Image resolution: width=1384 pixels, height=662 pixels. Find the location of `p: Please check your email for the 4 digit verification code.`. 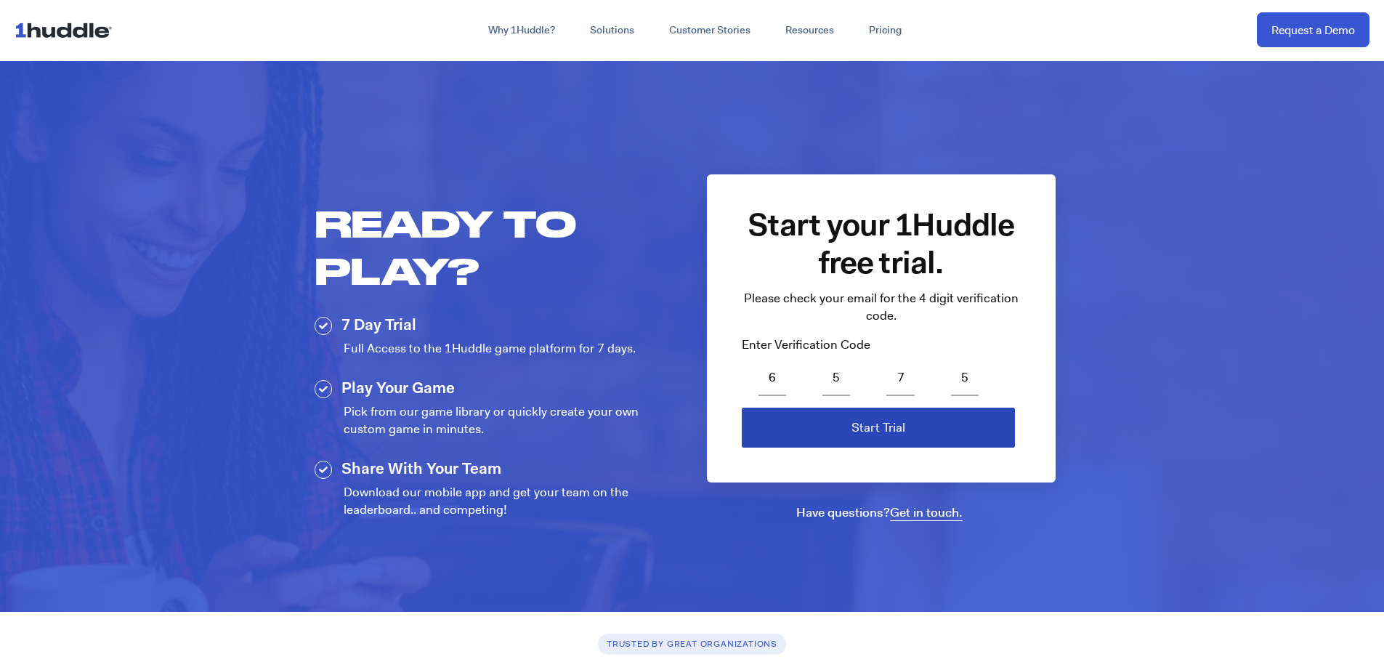

p: Please check your email for the 4 digit verification code. is located at coordinates (881, 307).